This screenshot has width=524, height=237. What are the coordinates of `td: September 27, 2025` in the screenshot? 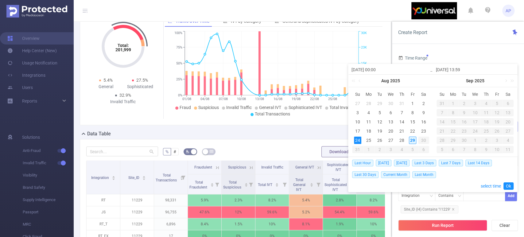 It's located at (508, 131).